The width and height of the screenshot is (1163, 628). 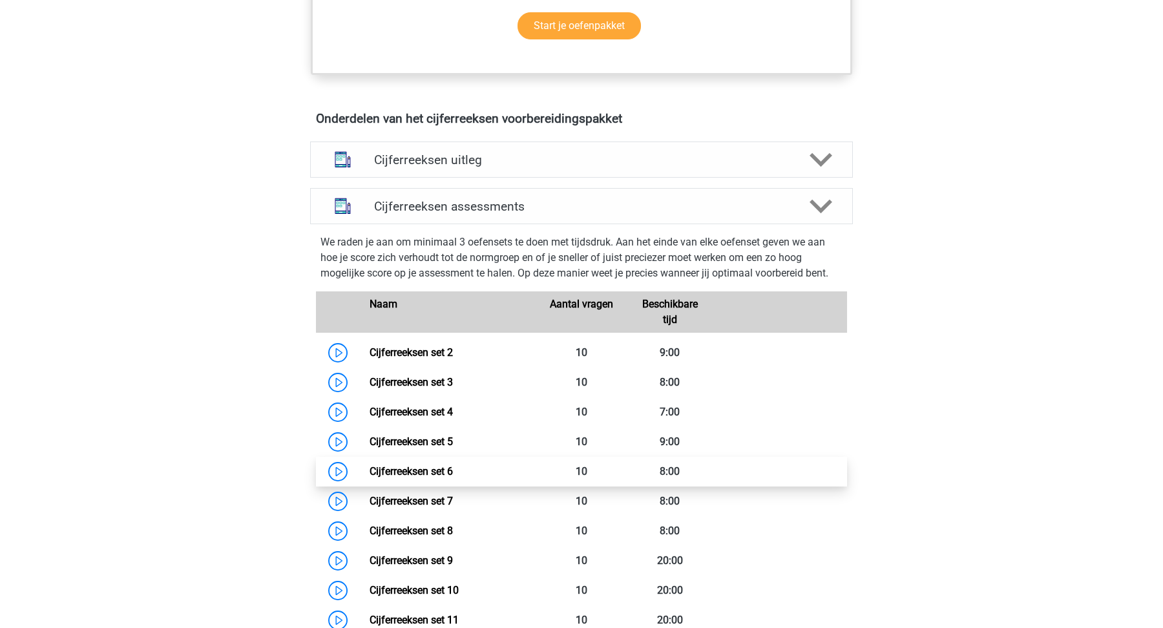 What do you see at coordinates (582, 118) in the screenshot?
I see `h4: Onderdelen van het cijferreeksen voorbereidingspakket` at bounding box center [582, 118].